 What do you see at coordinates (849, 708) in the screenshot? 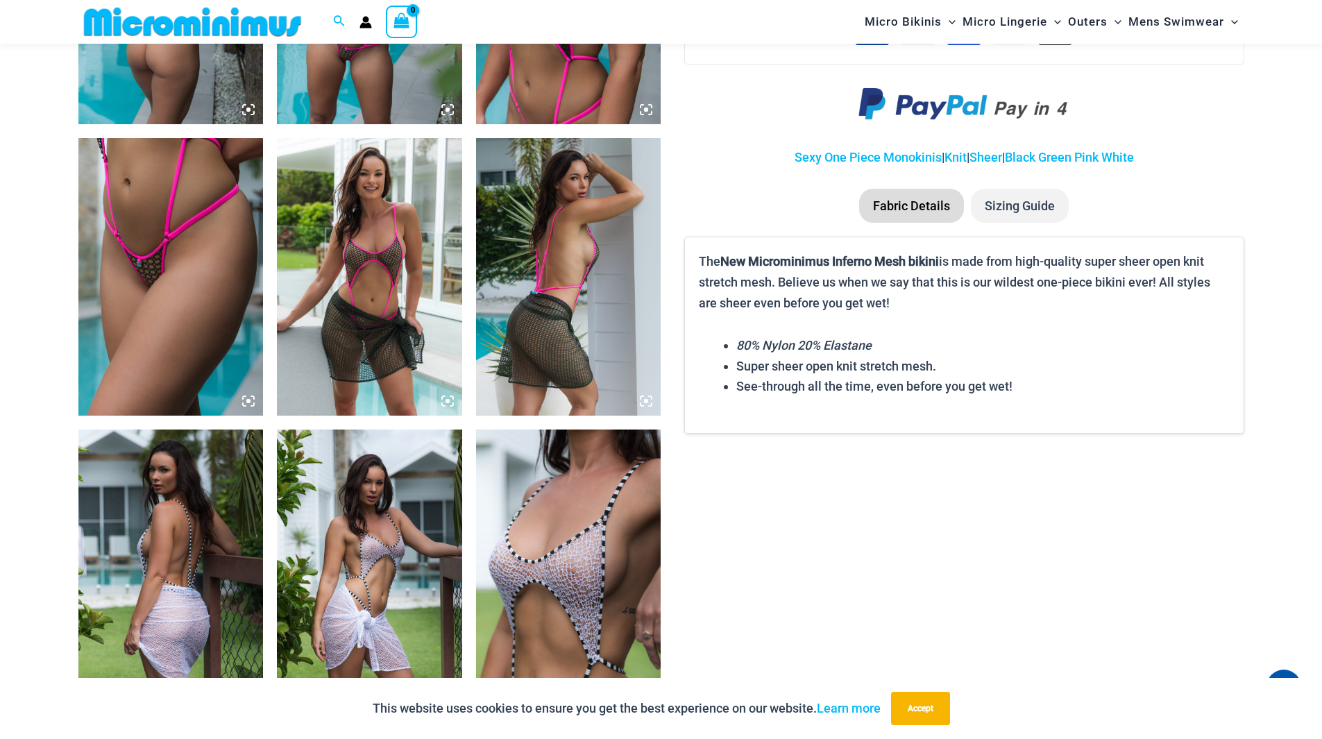
I see `a: Learn more` at bounding box center [849, 708].